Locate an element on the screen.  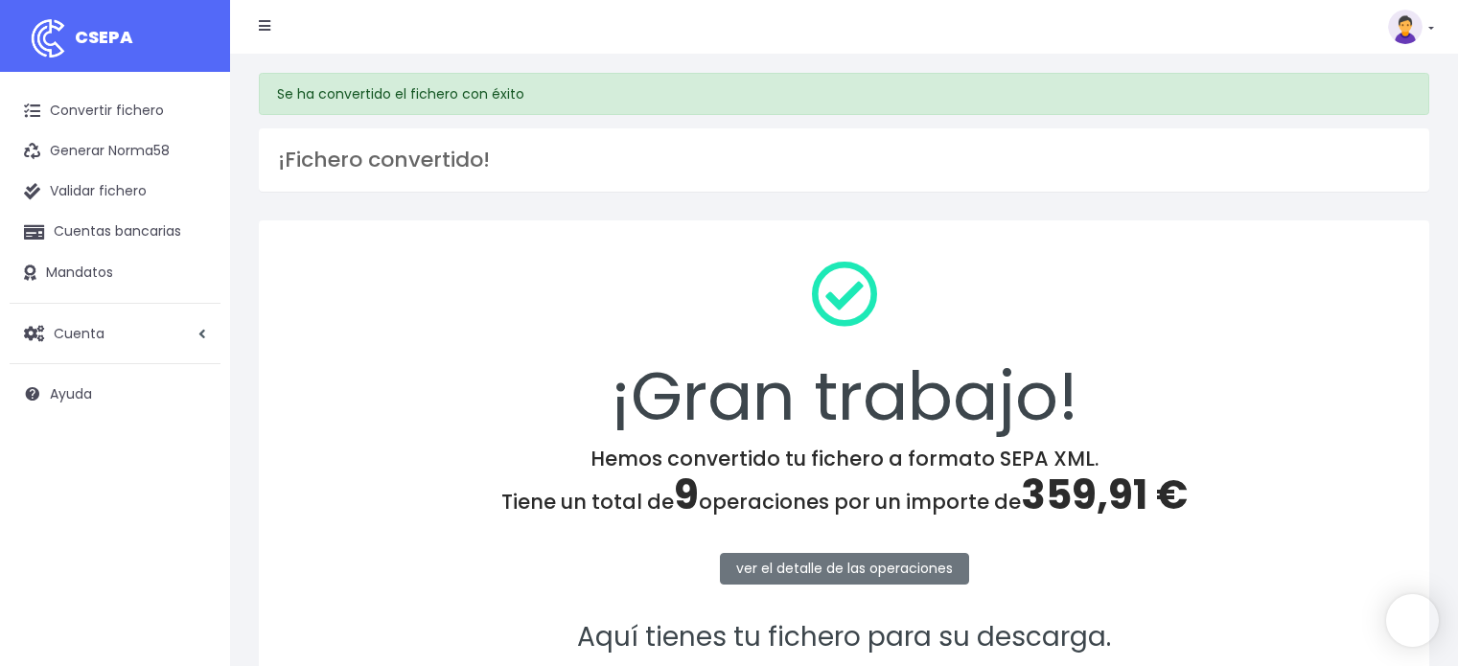
a: Cuenta is located at coordinates (115, 334).